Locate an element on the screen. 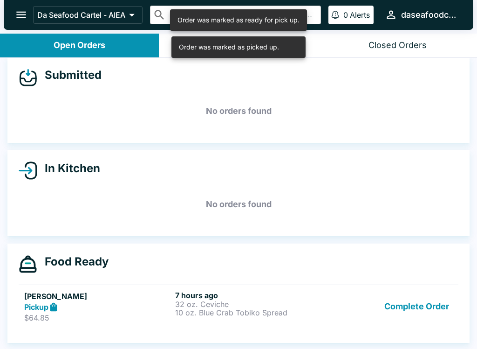 This screenshot has width=477, height=349. div: Order was marked as picked up. is located at coordinates (229, 47).